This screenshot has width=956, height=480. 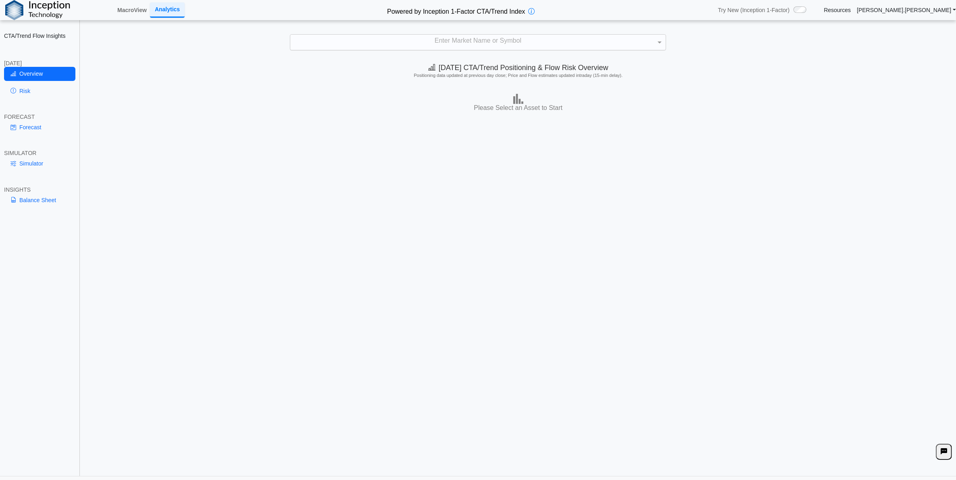 I want to click on div: Enter Market Name or Symbol, so click(x=478, y=42).